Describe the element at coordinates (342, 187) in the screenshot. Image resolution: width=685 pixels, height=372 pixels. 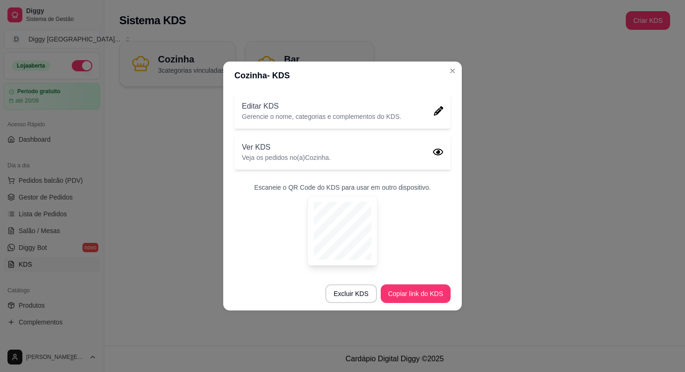
I see `p: Escaneie o QR Code do KDS para usar em outro dispositivo.` at that location.